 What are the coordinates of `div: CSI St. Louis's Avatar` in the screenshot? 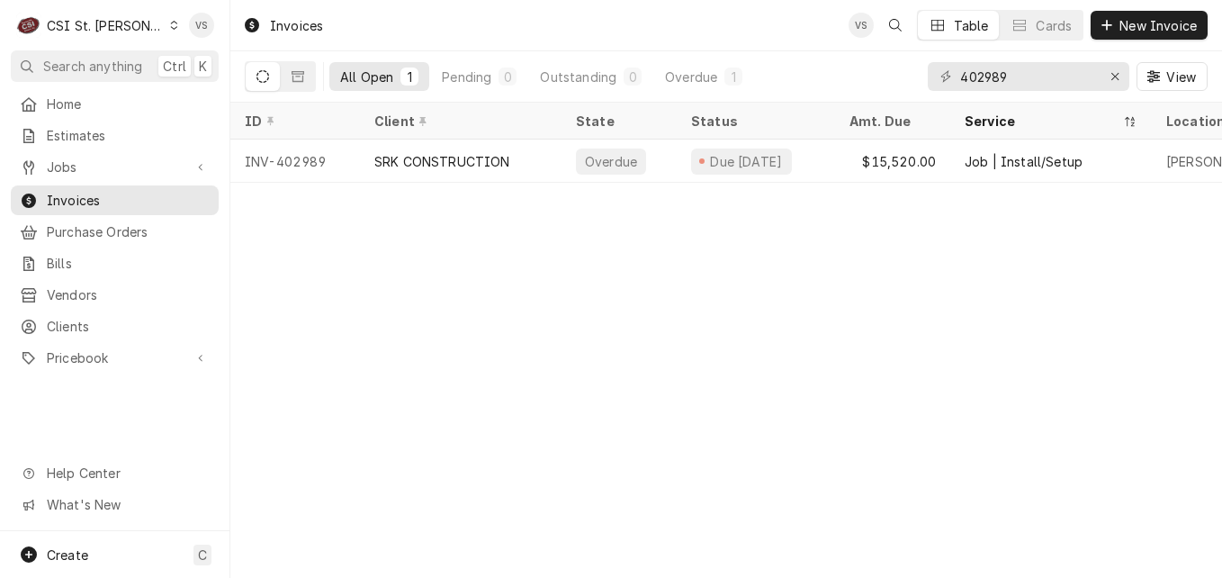 It's located at (29, 25).